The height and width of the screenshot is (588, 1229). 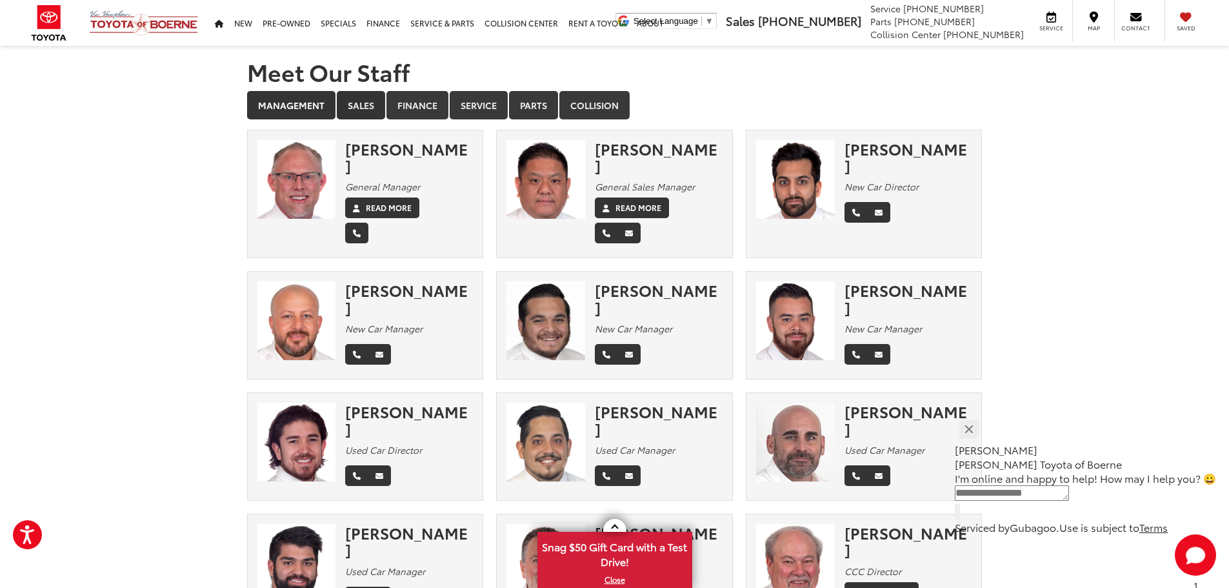 I want to click on a: Sales, so click(x=361, y=105).